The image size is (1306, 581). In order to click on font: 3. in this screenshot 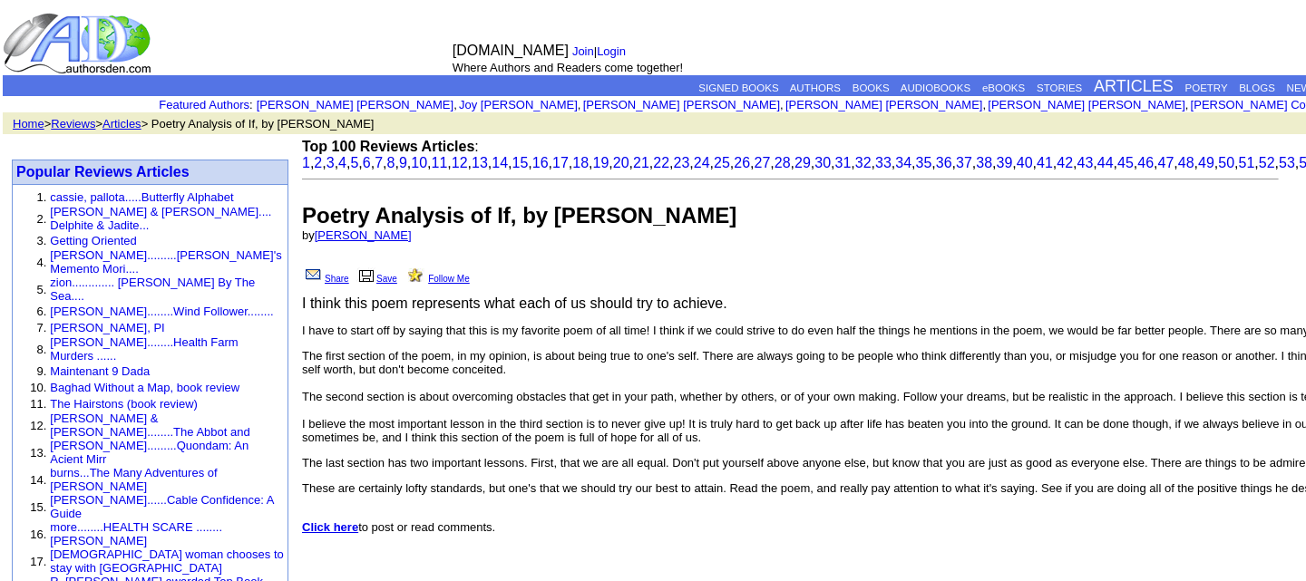, I will do `click(41, 240)`.